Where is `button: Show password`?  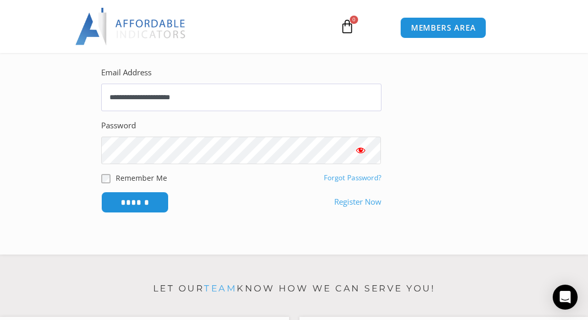 button: Show password is located at coordinates (361, 150).